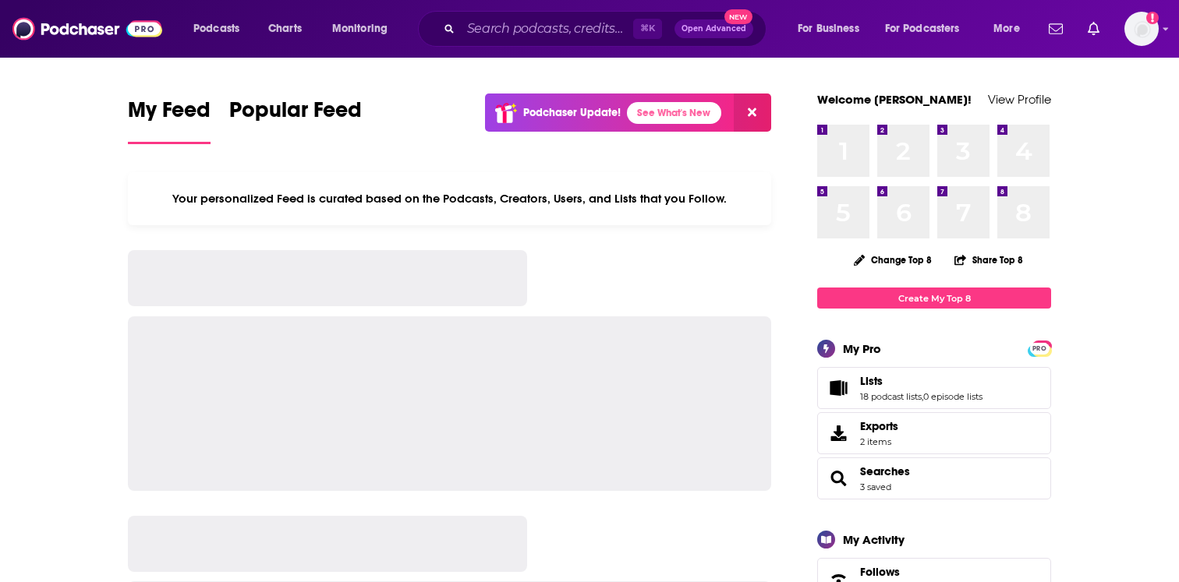 This screenshot has width=1179, height=582. Describe the element at coordinates (359, 29) in the screenshot. I see `span: Monitoring` at that location.